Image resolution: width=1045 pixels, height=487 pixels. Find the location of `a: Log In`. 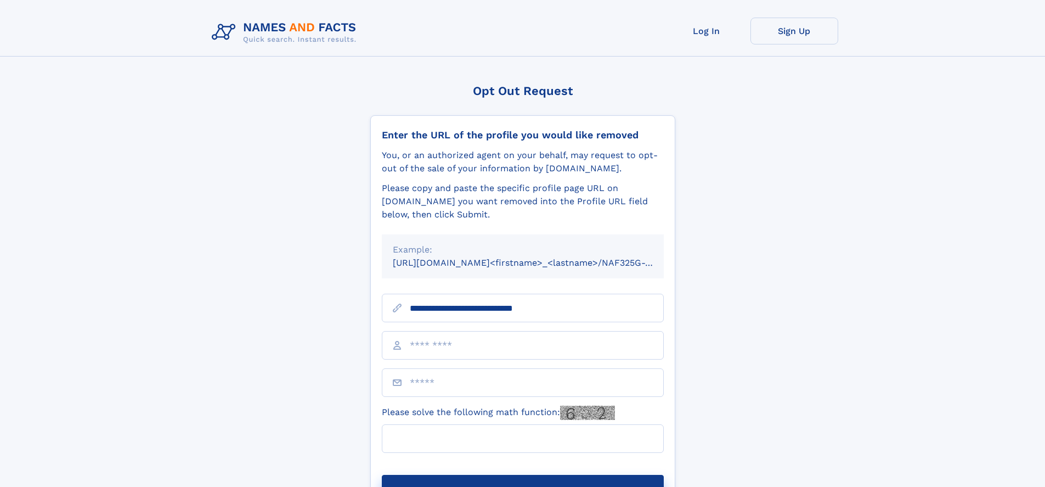

a: Log In is located at coordinates (707, 31).